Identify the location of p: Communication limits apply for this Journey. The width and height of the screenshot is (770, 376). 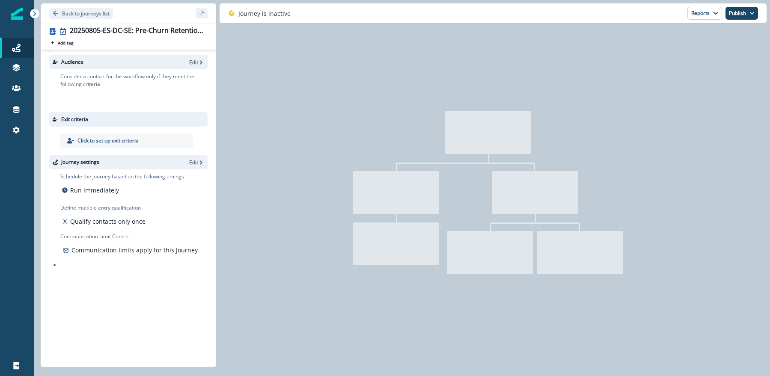
(134, 250).